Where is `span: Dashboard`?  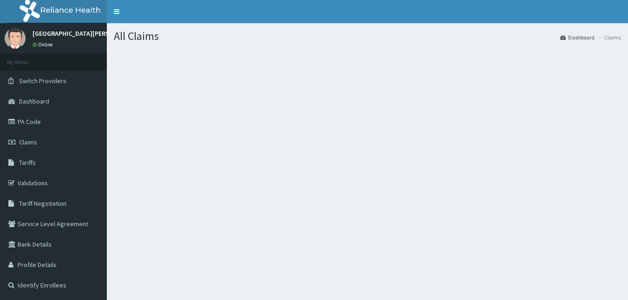
span: Dashboard is located at coordinates (34, 101).